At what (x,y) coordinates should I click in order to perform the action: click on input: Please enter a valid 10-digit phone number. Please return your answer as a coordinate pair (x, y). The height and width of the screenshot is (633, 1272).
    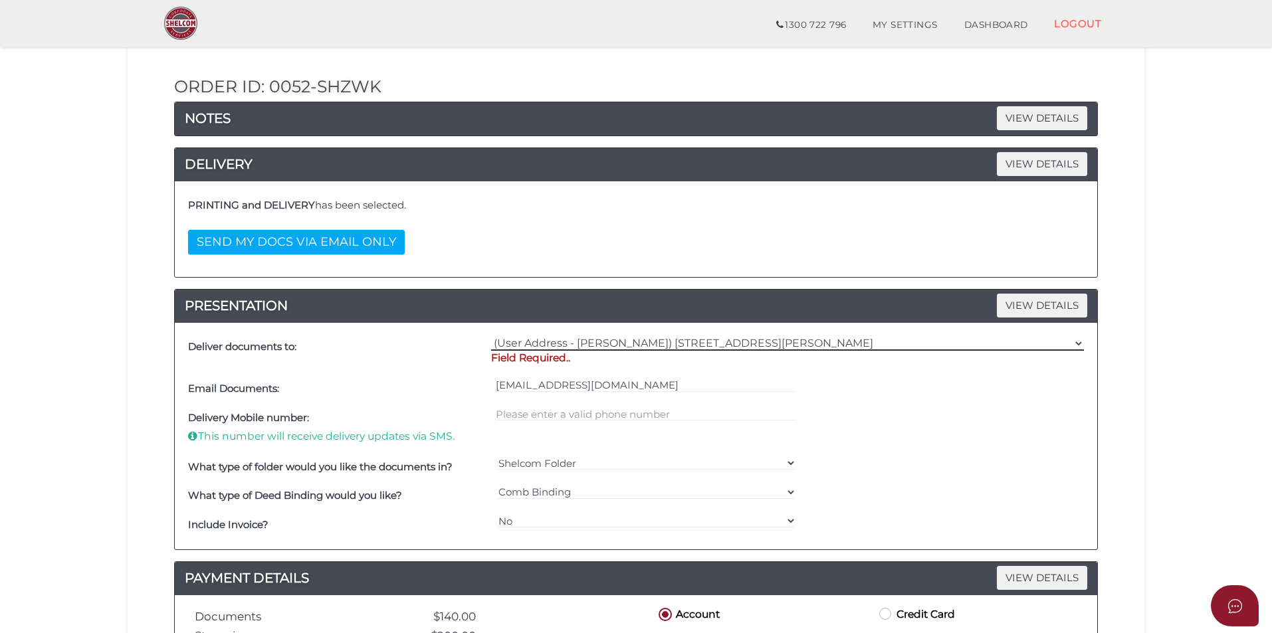
    Looking at the image, I should click on (646, 414).